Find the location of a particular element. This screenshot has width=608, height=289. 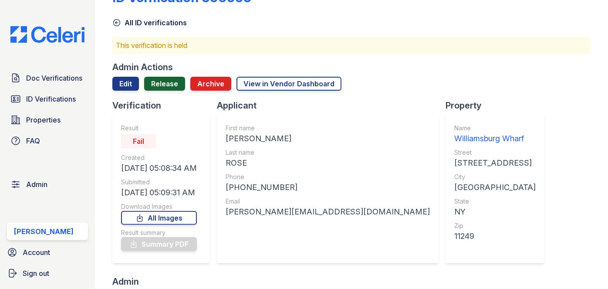

div: Admin is located at coordinates (168, 281).